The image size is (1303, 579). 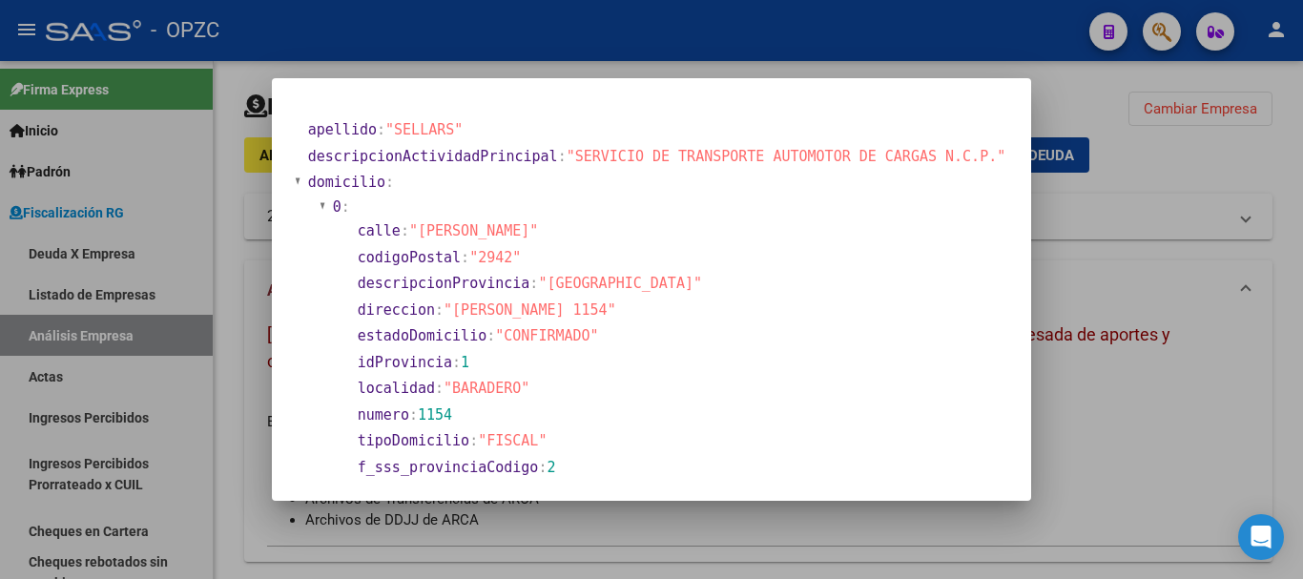 I want to click on span: estadoDomicilio, so click(x=422, y=336).